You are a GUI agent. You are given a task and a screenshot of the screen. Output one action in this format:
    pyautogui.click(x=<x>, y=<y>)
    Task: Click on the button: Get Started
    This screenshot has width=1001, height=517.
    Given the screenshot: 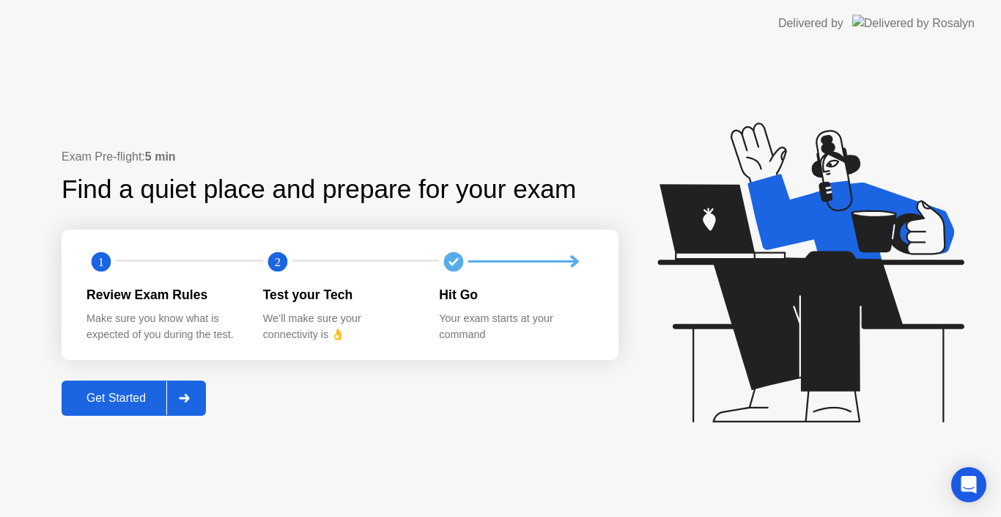 What is the action you would take?
    pyautogui.click(x=133, y=398)
    